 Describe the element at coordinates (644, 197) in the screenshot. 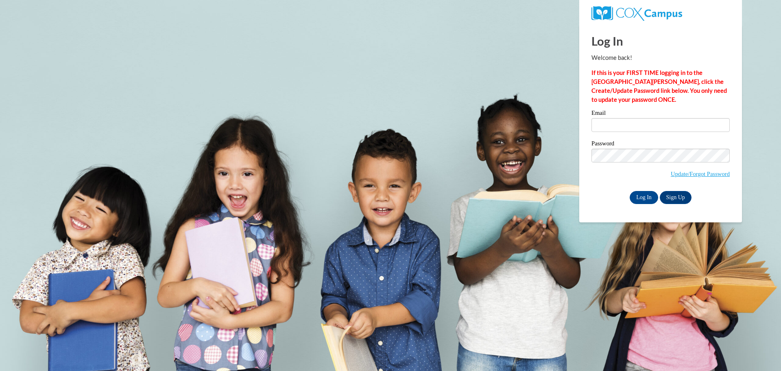

I see `input: Log In` at that location.